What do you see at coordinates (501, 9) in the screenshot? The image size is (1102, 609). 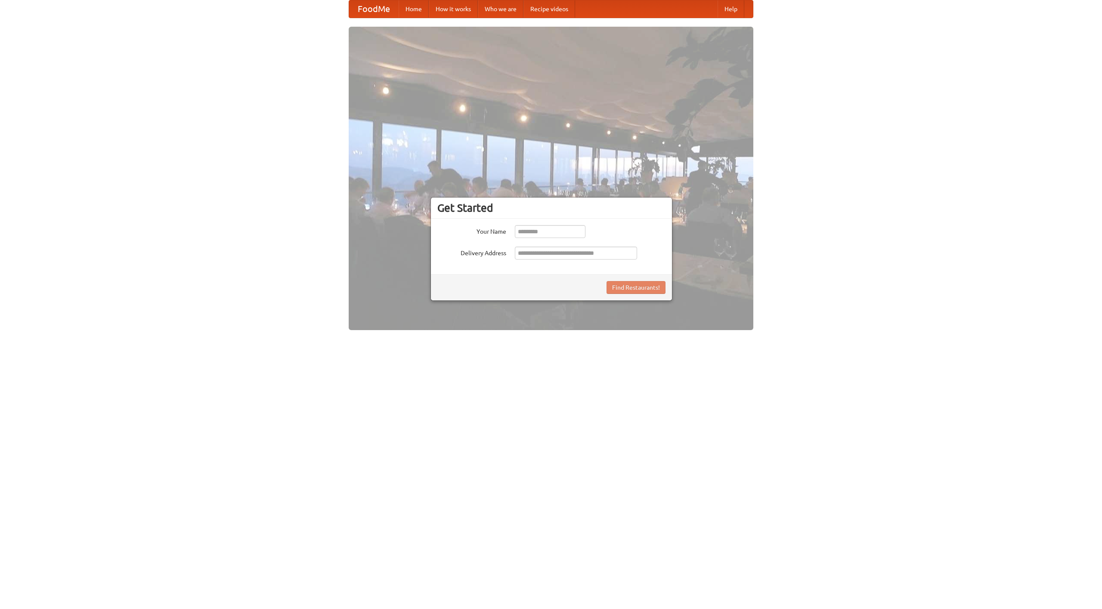 I see `a: Who we are` at bounding box center [501, 9].